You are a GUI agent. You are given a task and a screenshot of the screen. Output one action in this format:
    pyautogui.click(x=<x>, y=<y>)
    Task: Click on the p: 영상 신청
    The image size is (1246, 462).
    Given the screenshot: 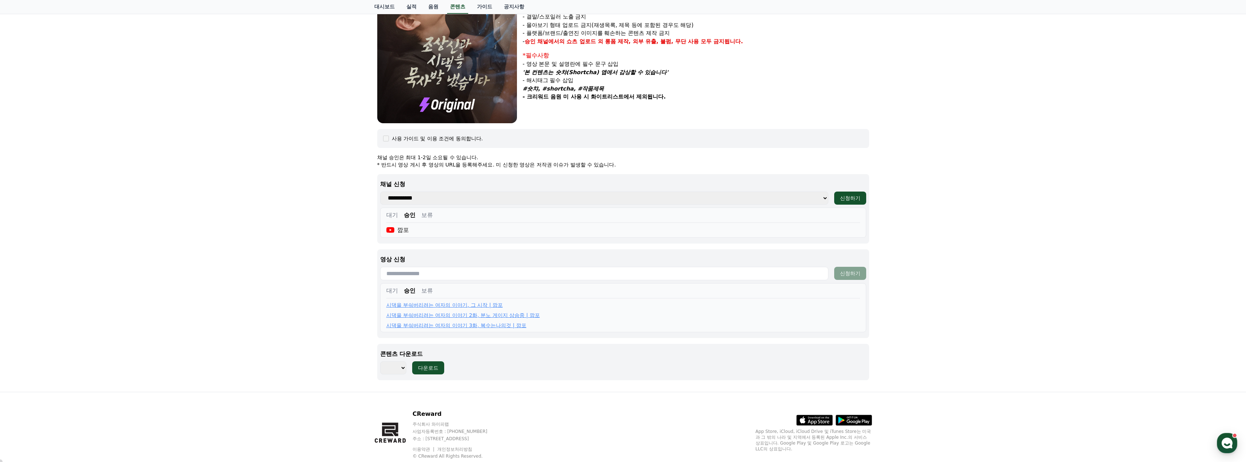 What is the action you would take?
    pyautogui.click(x=623, y=260)
    